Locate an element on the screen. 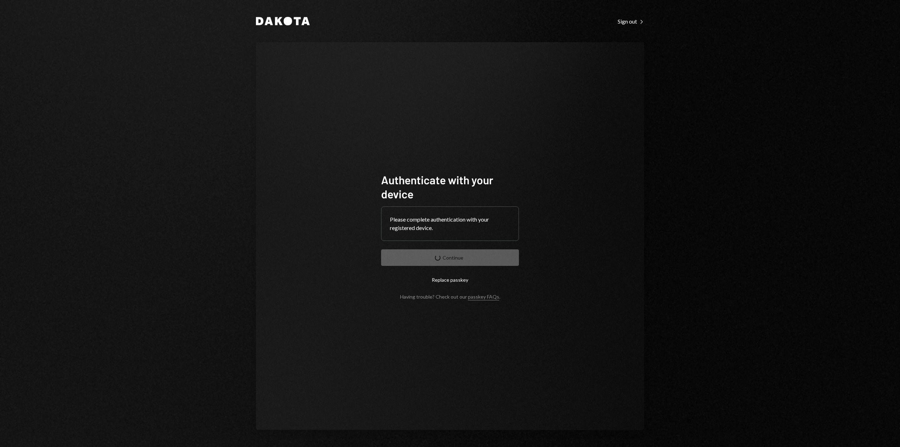 The image size is (900, 447). div: Having trouble? Check out our . is located at coordinates (450, 296).